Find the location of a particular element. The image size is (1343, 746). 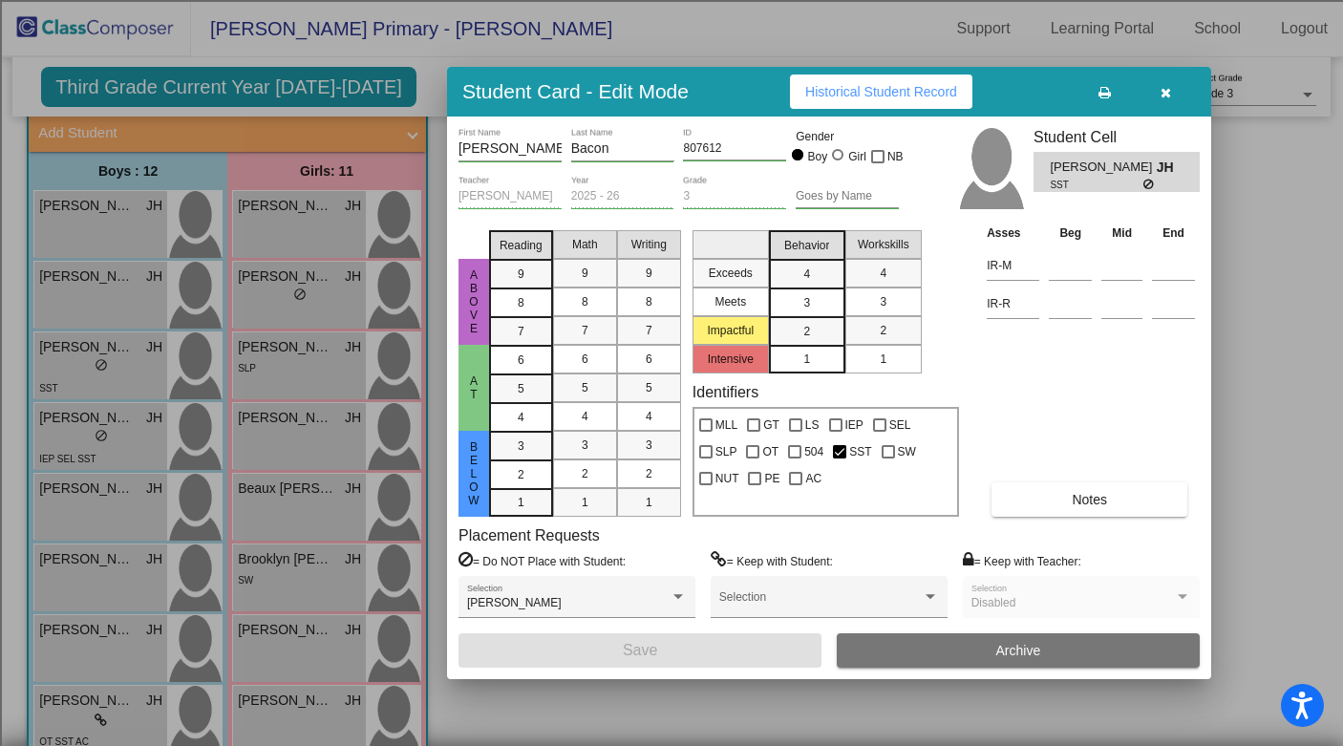

button: Historical Student Record is located at coordinates (881, 92).